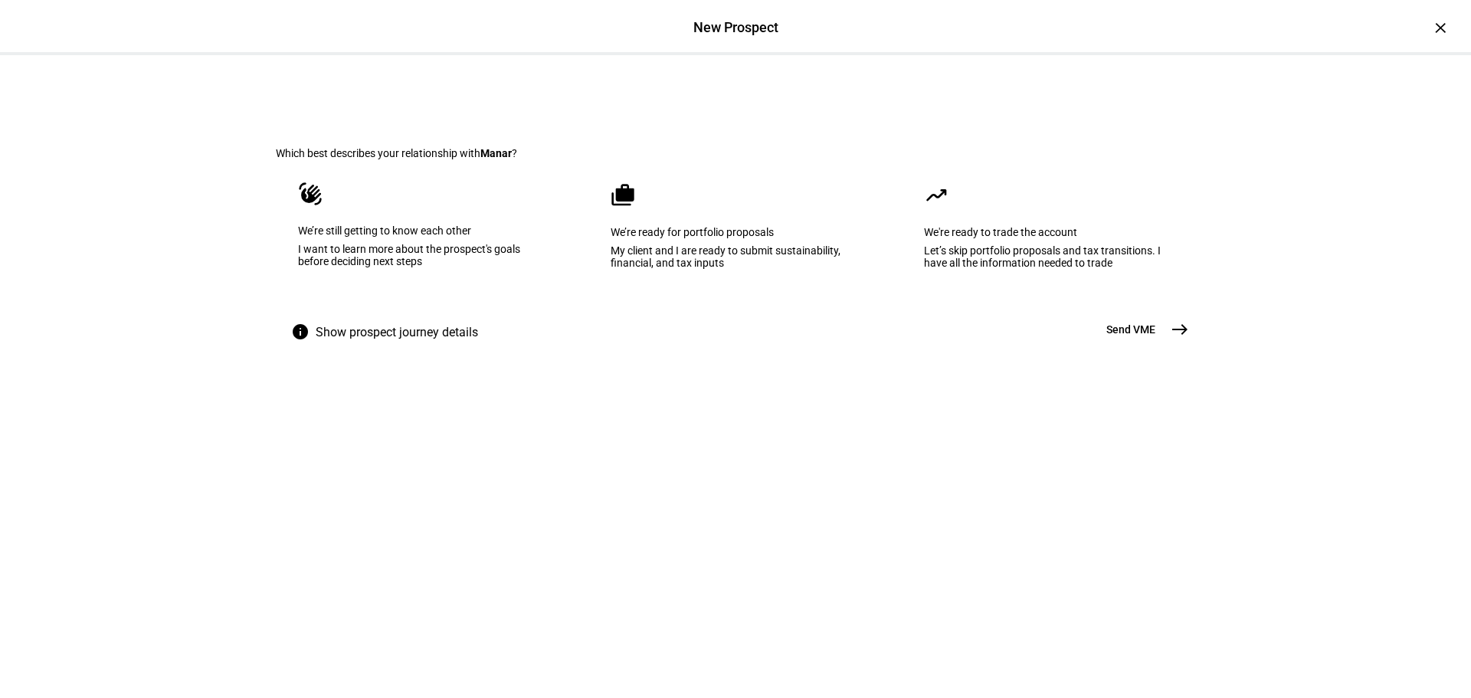 This screenshot has height=698, width=1471. Describe the element at coordinates (1047, 237) in the screenshot. I see `eth-mega-radio-button: We're ready to trade the account` at that location.